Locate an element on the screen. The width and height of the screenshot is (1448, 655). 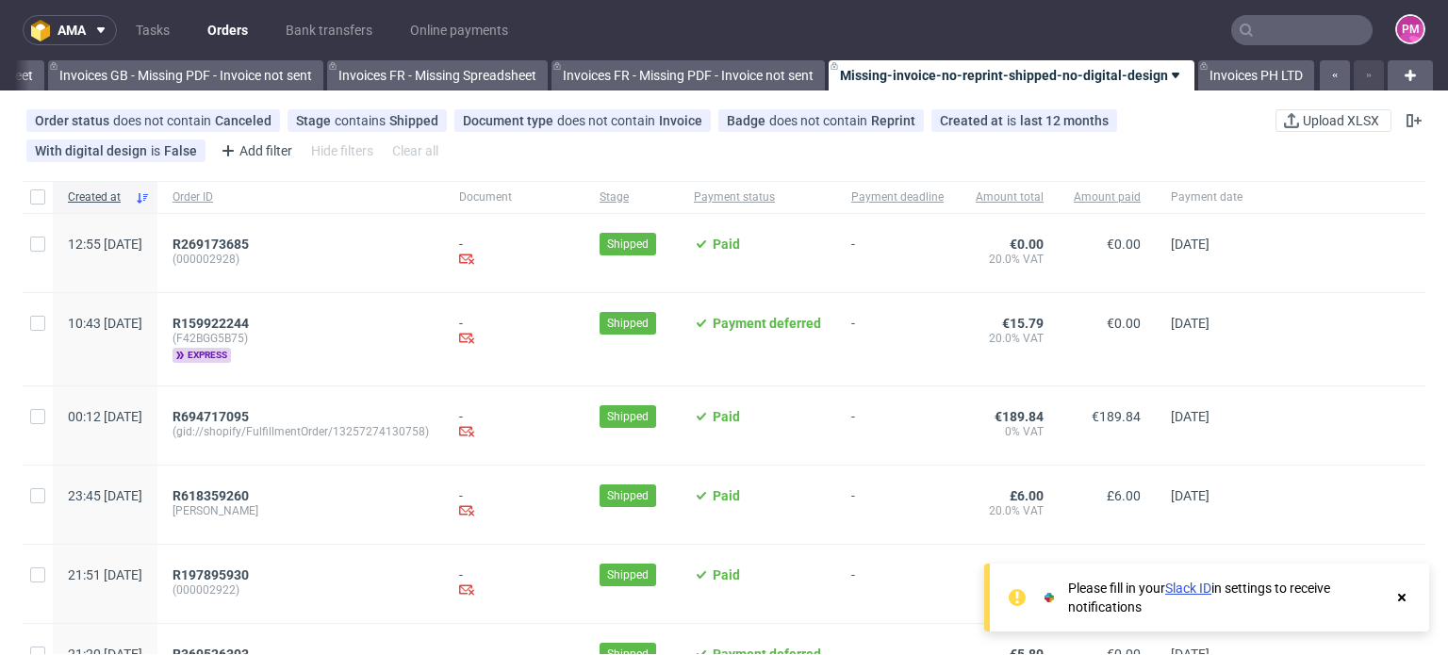
span: With digital design is located at coordinates (92, 151).